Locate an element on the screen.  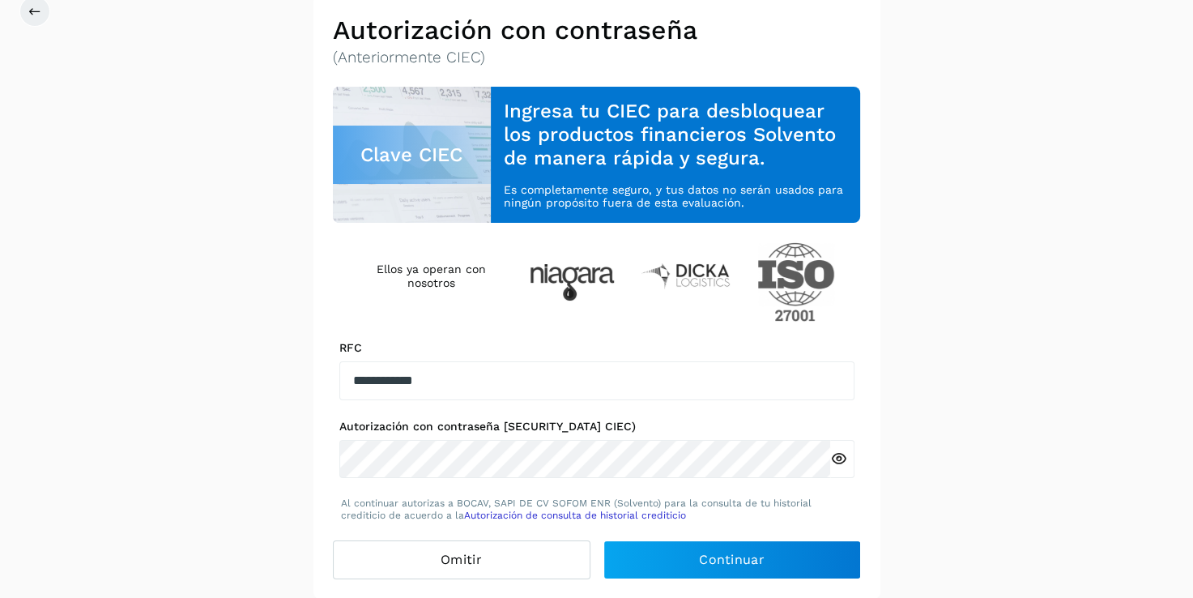
p: Es completamente seguro, y tus datos no serán usados para ningún propósito fuera de esta evaluación. is located at coordinates (676, 197).